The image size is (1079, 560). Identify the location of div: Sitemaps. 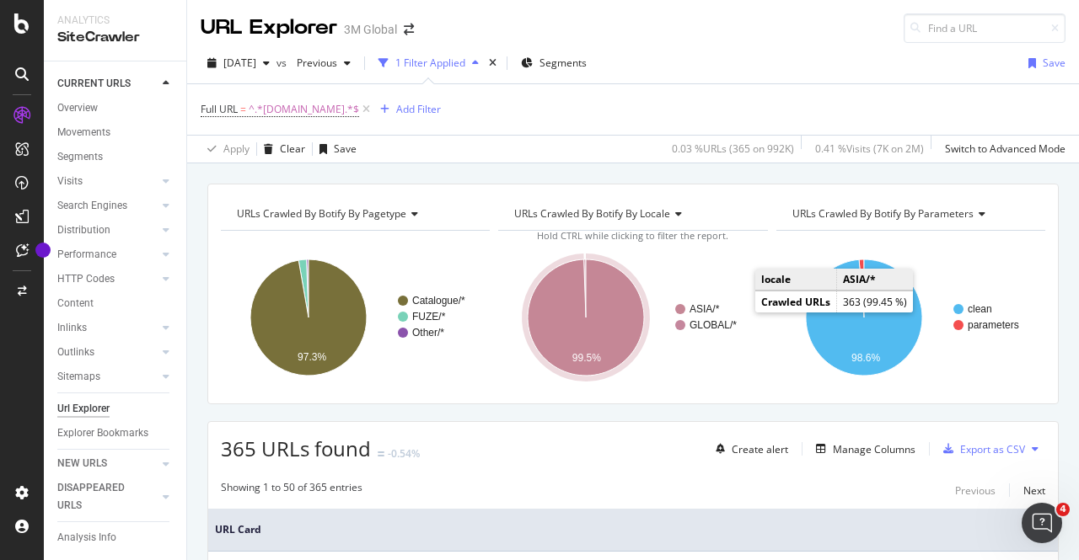
(78, 377).